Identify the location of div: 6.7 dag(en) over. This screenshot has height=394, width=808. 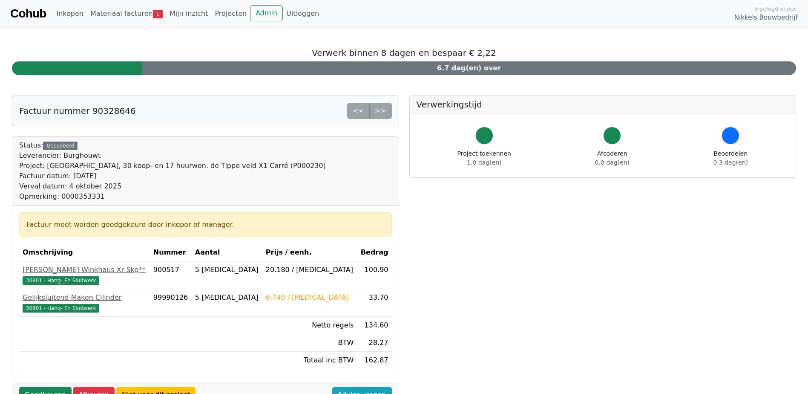
(469, 68).